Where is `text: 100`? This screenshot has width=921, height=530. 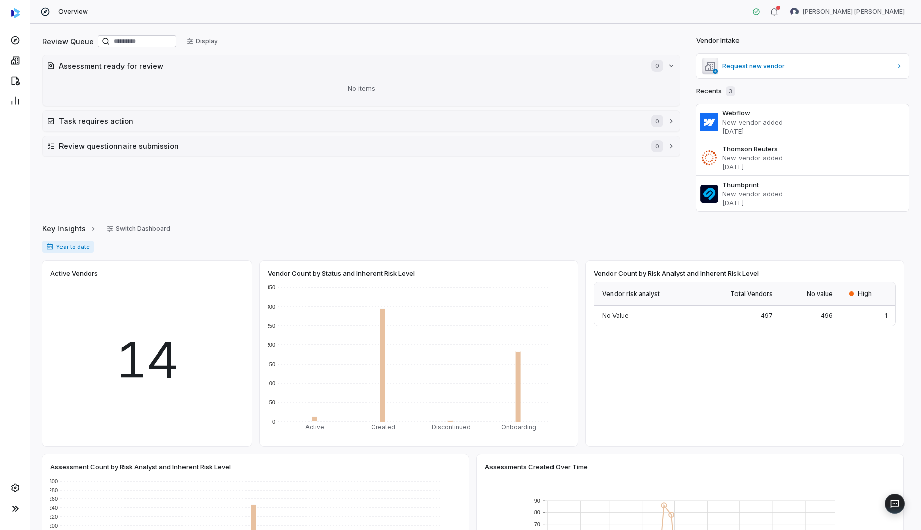 text: 100 is located at coordinates (271, 383).